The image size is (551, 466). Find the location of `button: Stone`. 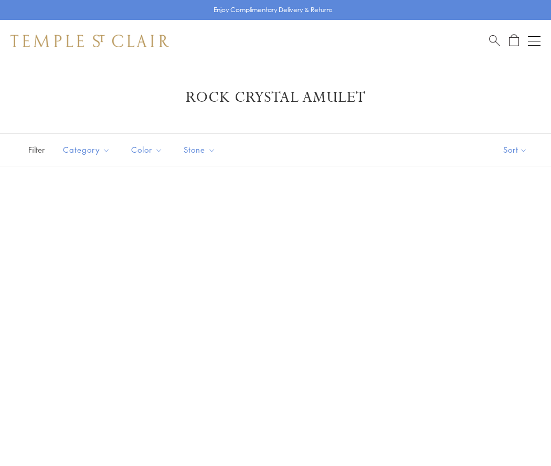

button: Stone is located at coordinates (200, 150).